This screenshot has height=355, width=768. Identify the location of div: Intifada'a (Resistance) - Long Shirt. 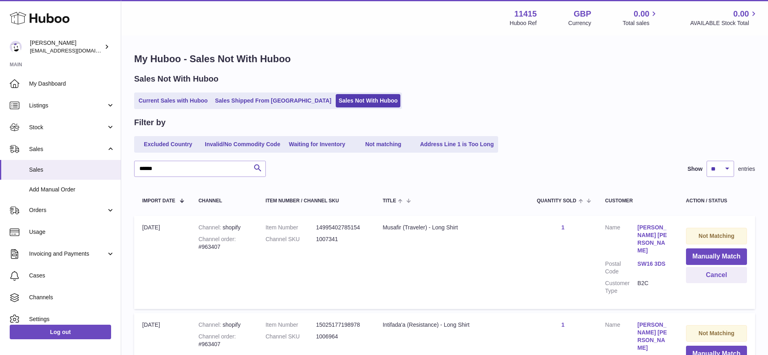
(452, 325).